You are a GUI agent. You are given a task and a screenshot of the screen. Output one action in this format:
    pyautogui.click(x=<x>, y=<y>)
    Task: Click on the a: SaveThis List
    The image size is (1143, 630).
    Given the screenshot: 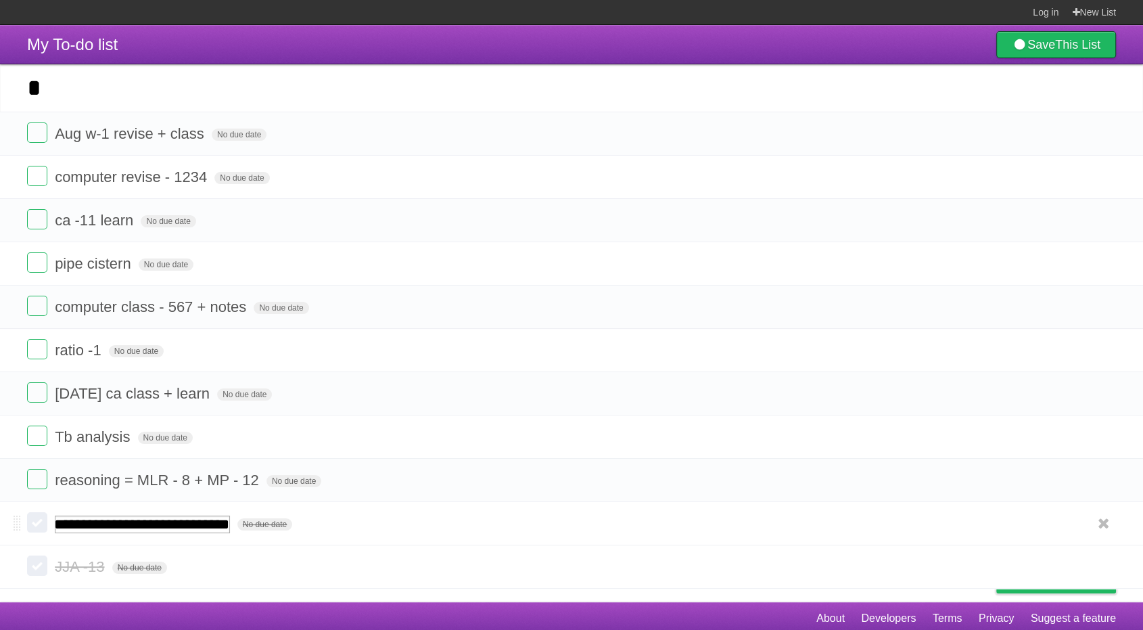 What is the action you would take?
    pyautogui.click(x=1056, y=45)
    